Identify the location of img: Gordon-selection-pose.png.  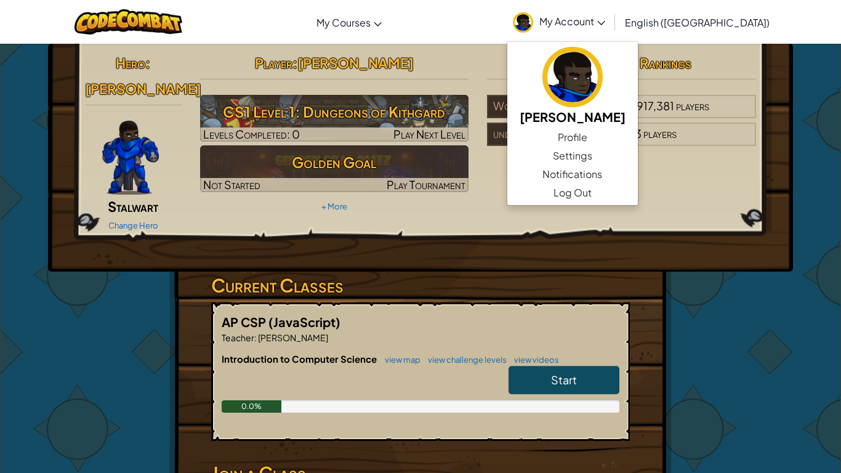
(130, 158).